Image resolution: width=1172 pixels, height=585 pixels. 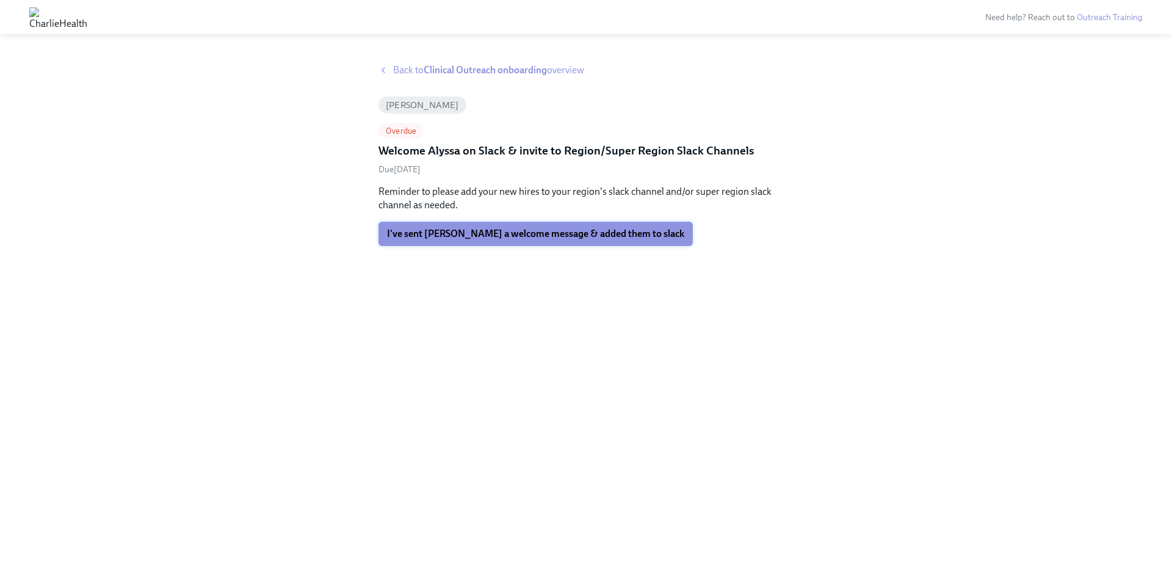 What do you see at coordinates (1064, 17) in the screenshot?
I see `span: Need help? Reach out to` at bounding box center [1064, 17].